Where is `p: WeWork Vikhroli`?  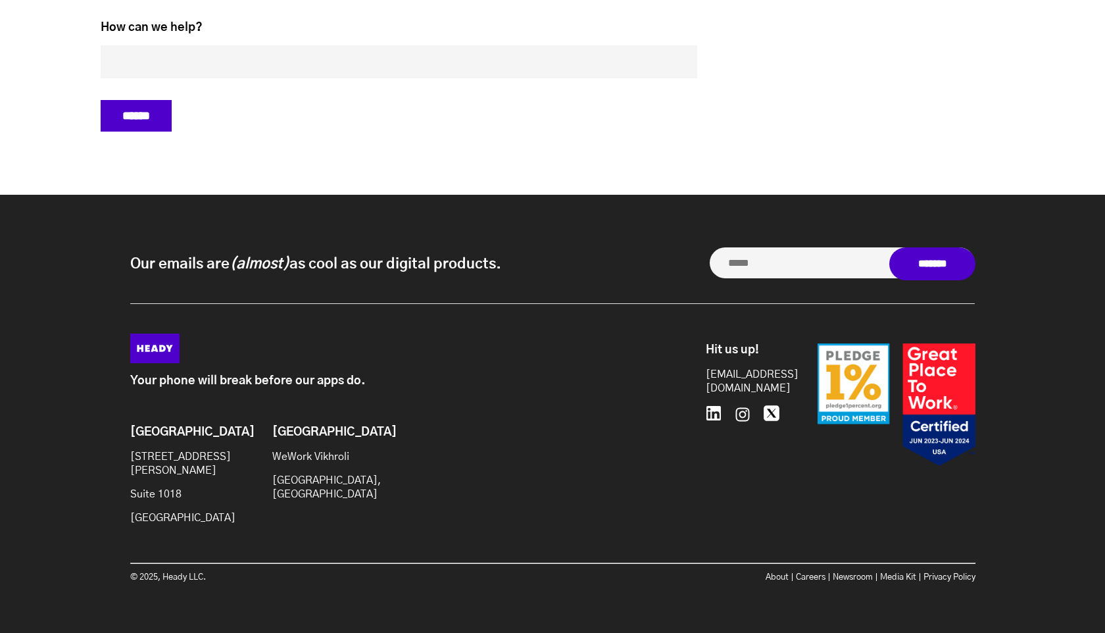 p: WeWork Vikhroli is located at coordinates (326, 457).